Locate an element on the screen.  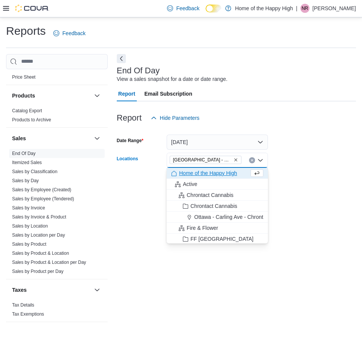
div: Nathaniel Reid is located at coordinates (305, 8).